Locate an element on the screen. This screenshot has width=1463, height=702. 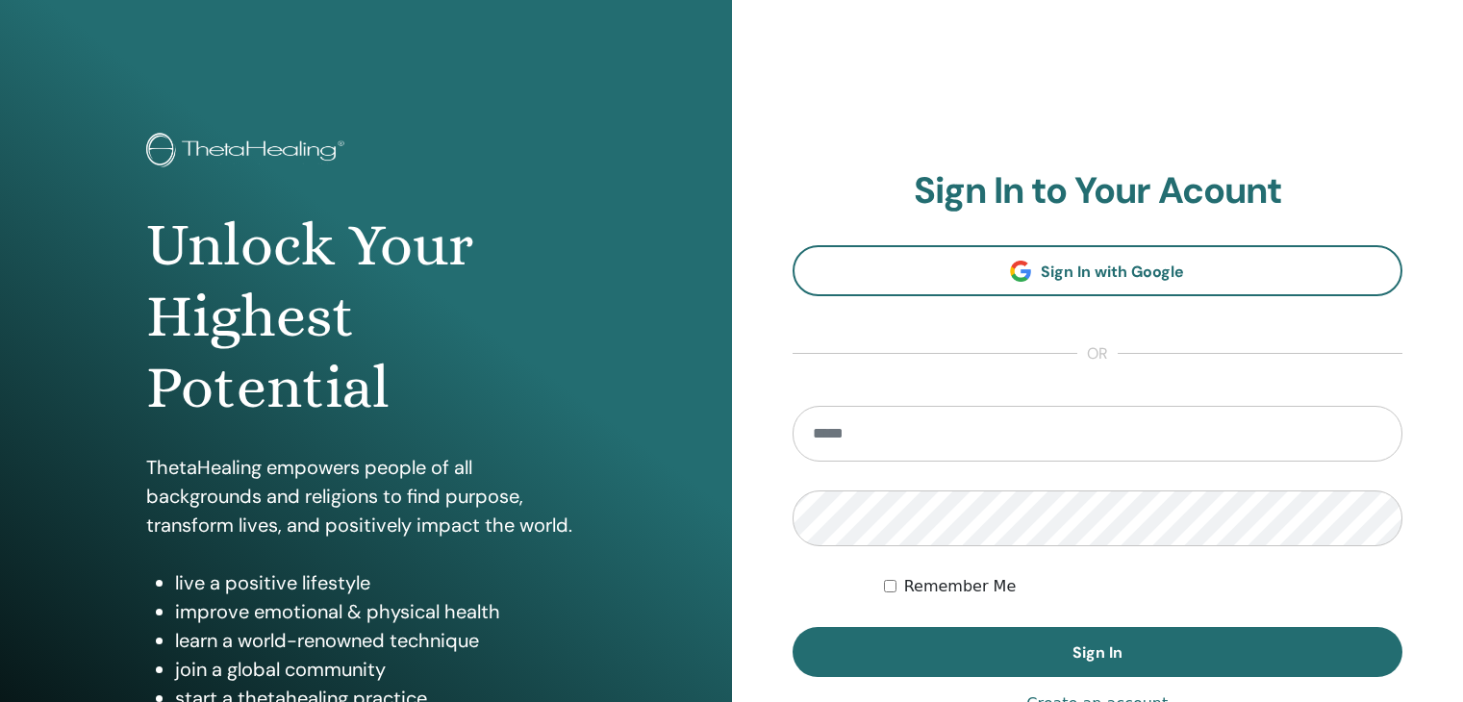
span: or is located at coordinates (1097, 354).